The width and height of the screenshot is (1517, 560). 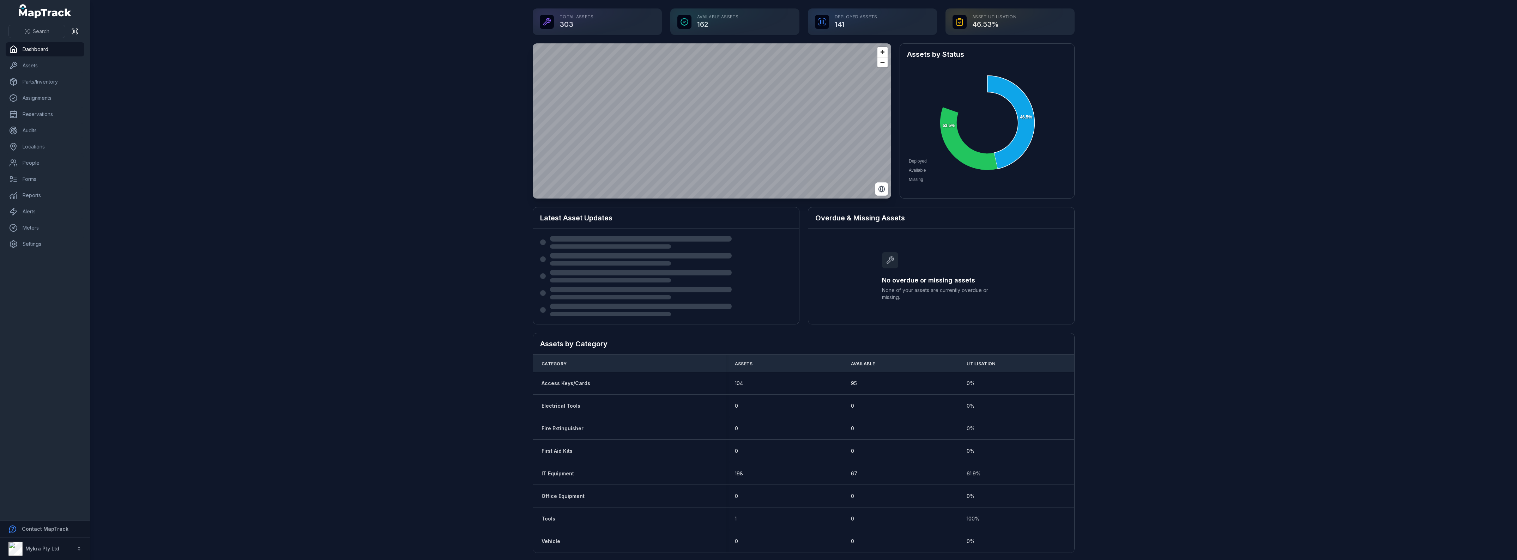 What do you see at coordinates (45, 228) in the screenshot?
I see `a: Meters` at bounding box center [45, 228].